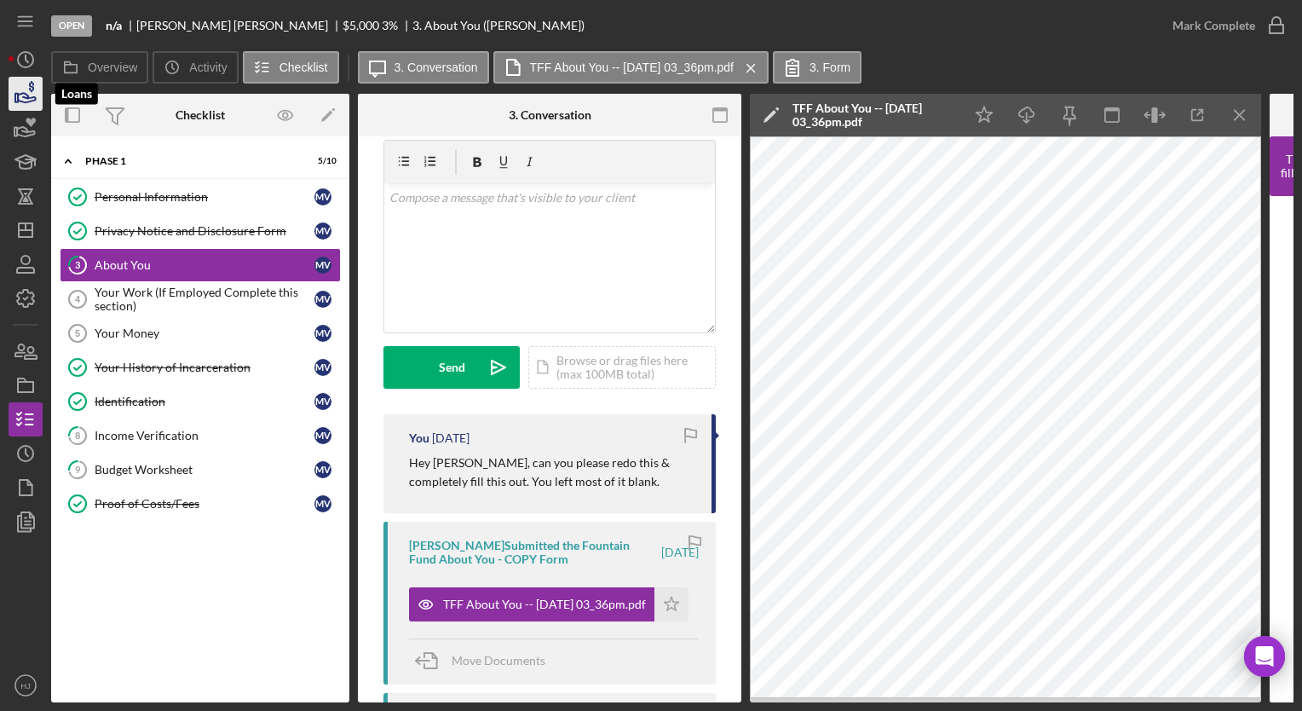 This screenshot has height=711, width=1302. What do you see at coordinates (78, 333) in the screenshot?
I see `tspan: 5` at bounding box center [78, 333].